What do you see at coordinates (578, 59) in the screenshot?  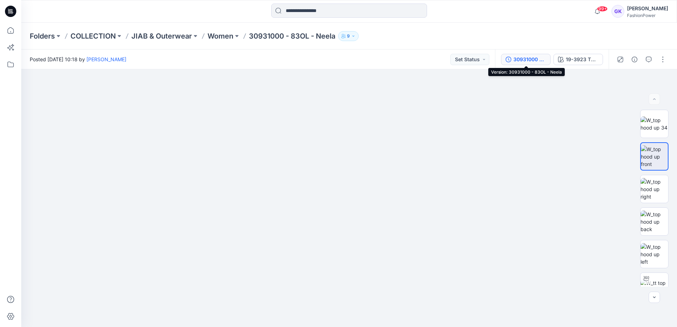 I see `button: 19-3923 TPG Navy Blazer` at bounding box center [578, 59].